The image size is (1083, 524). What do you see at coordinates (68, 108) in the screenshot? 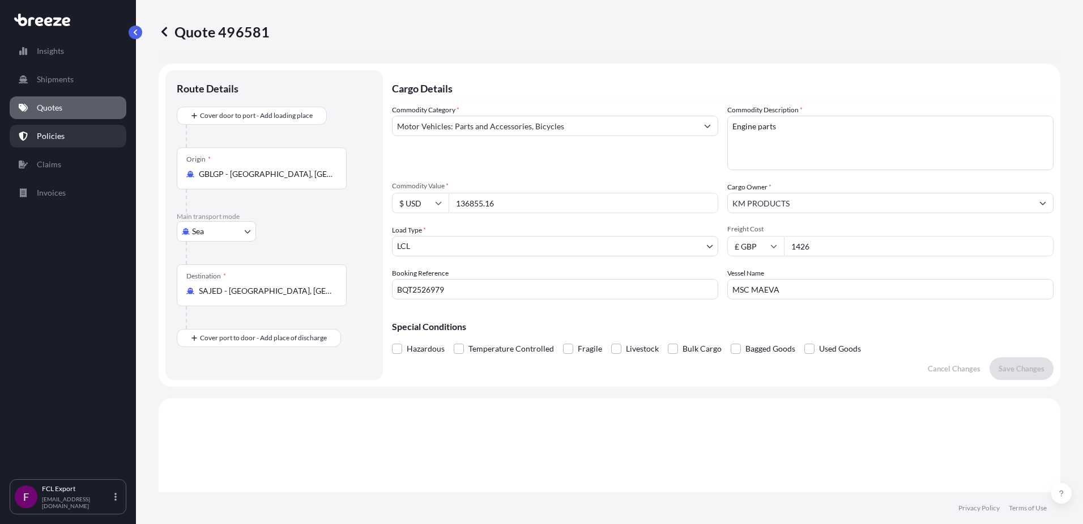
I see `a: Quotes` at bounding box center [68, 108].